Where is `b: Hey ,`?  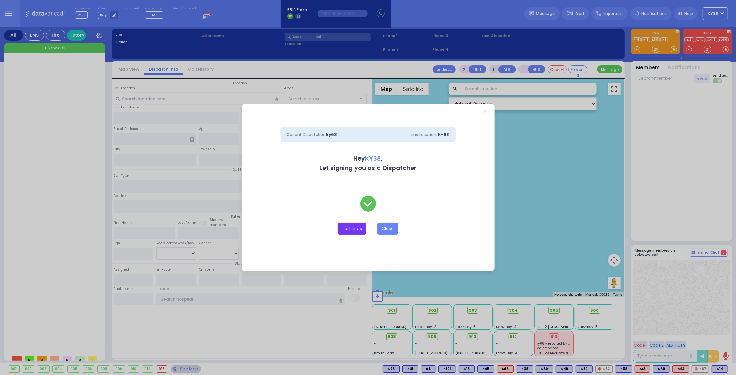 b: Hey , is located at coordinates (368, 159).